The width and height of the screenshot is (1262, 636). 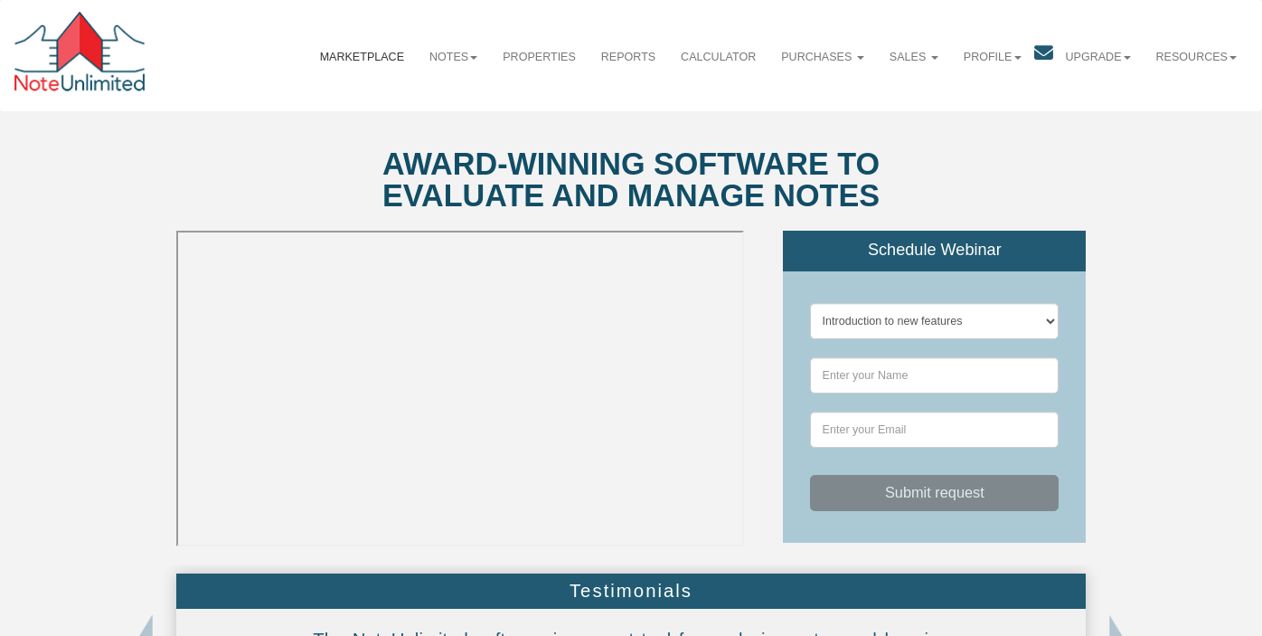 I want to click on a: Sales, so click(x=914, y=57).